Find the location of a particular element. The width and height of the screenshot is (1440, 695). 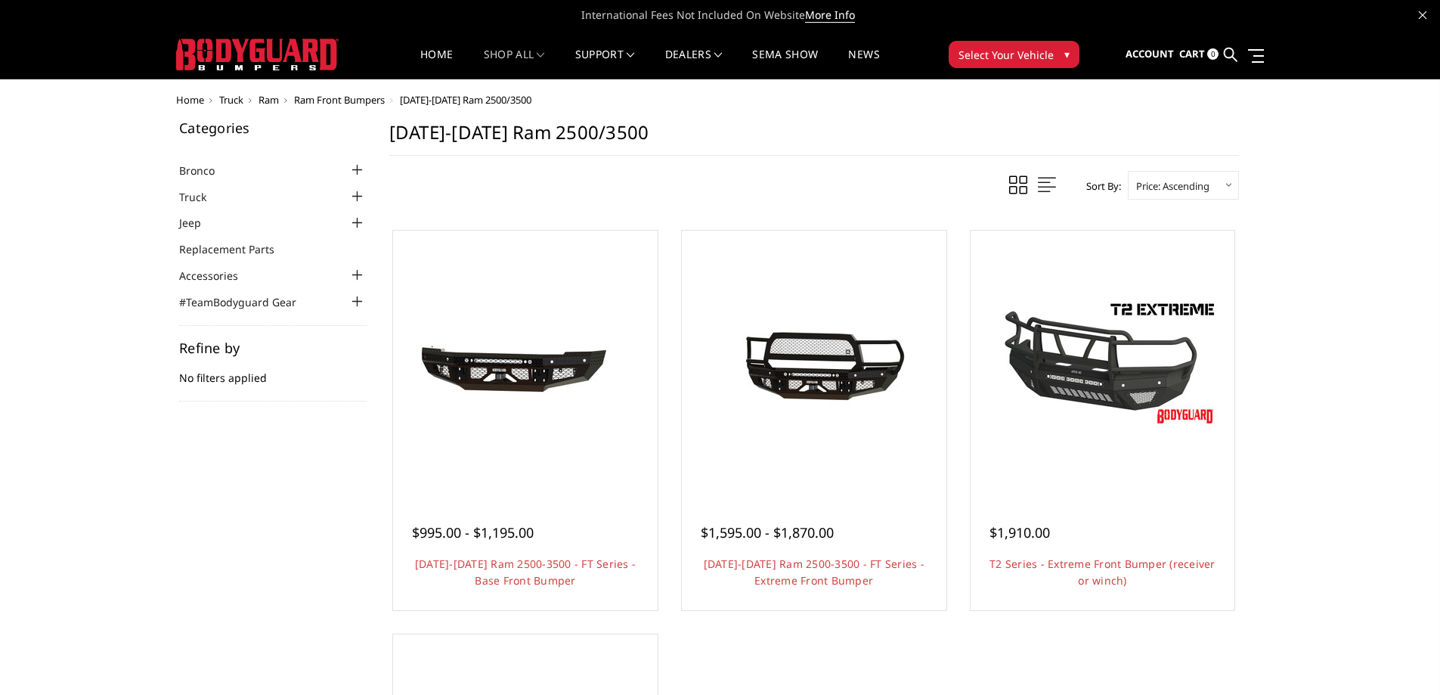

h5: Refine by is located at coordinates (273, 348).